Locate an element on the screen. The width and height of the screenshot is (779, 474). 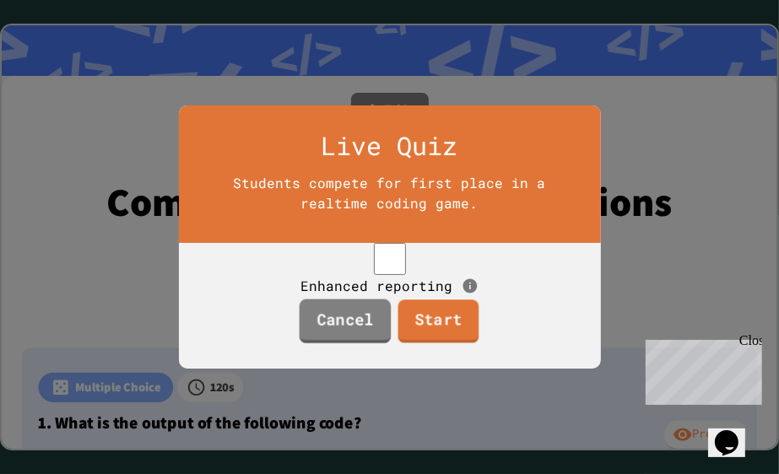
a: Cancel is located at coordinates (345, 321).